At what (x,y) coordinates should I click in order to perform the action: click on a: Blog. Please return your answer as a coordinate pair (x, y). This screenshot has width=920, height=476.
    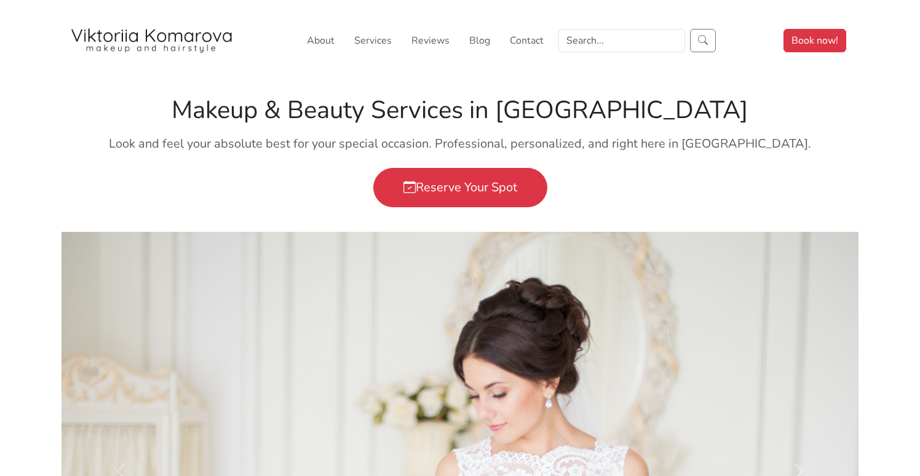
    Looking at the image, I should click on (480, 41).